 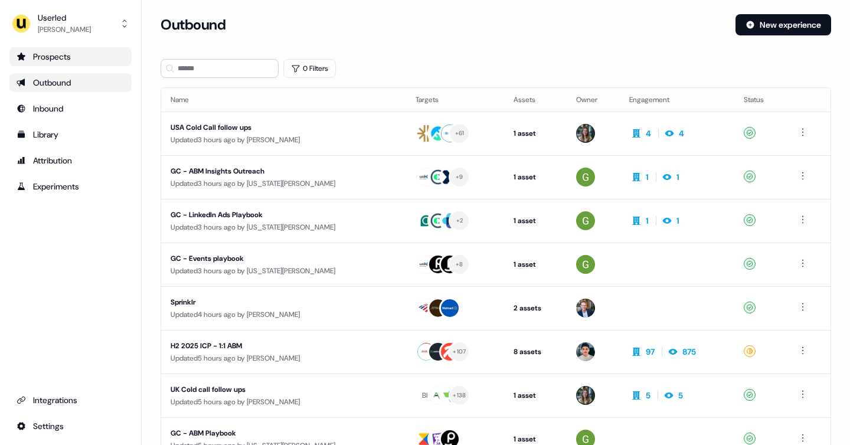 What do you see at coordinates (70, 161) in the screenshot?
I see `a: Go to attribution` at bounding box center [70, 161].